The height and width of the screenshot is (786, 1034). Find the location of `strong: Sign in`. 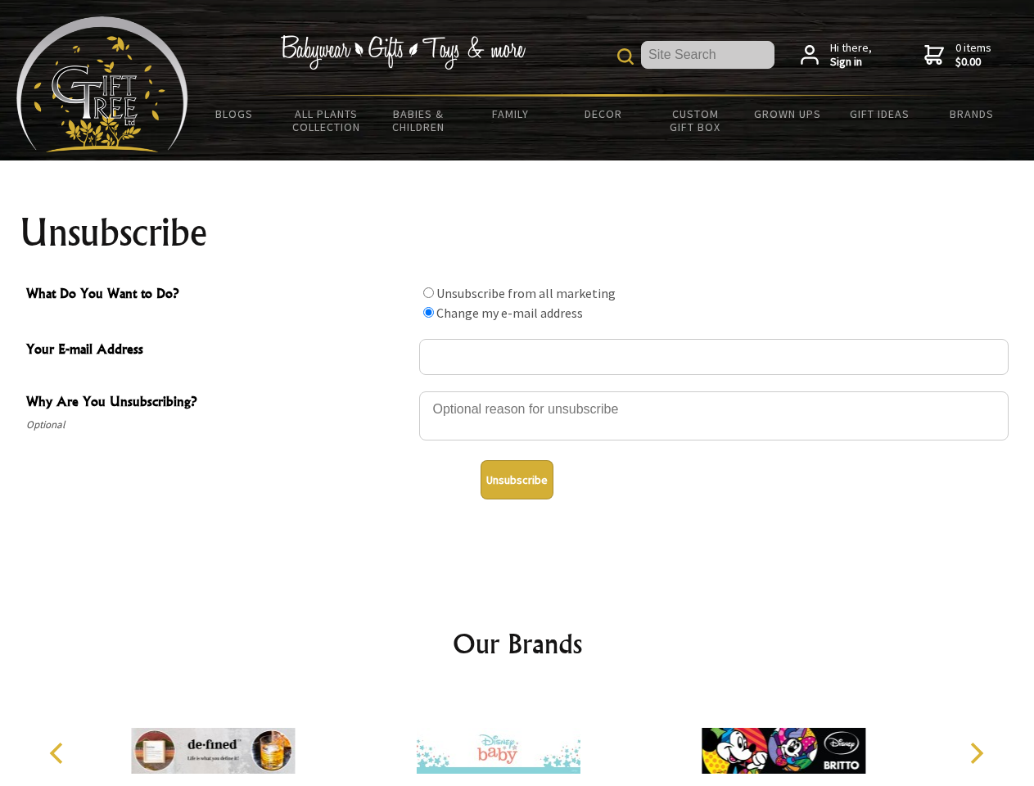

strong: Sign in is located at coordinates (851, 62).